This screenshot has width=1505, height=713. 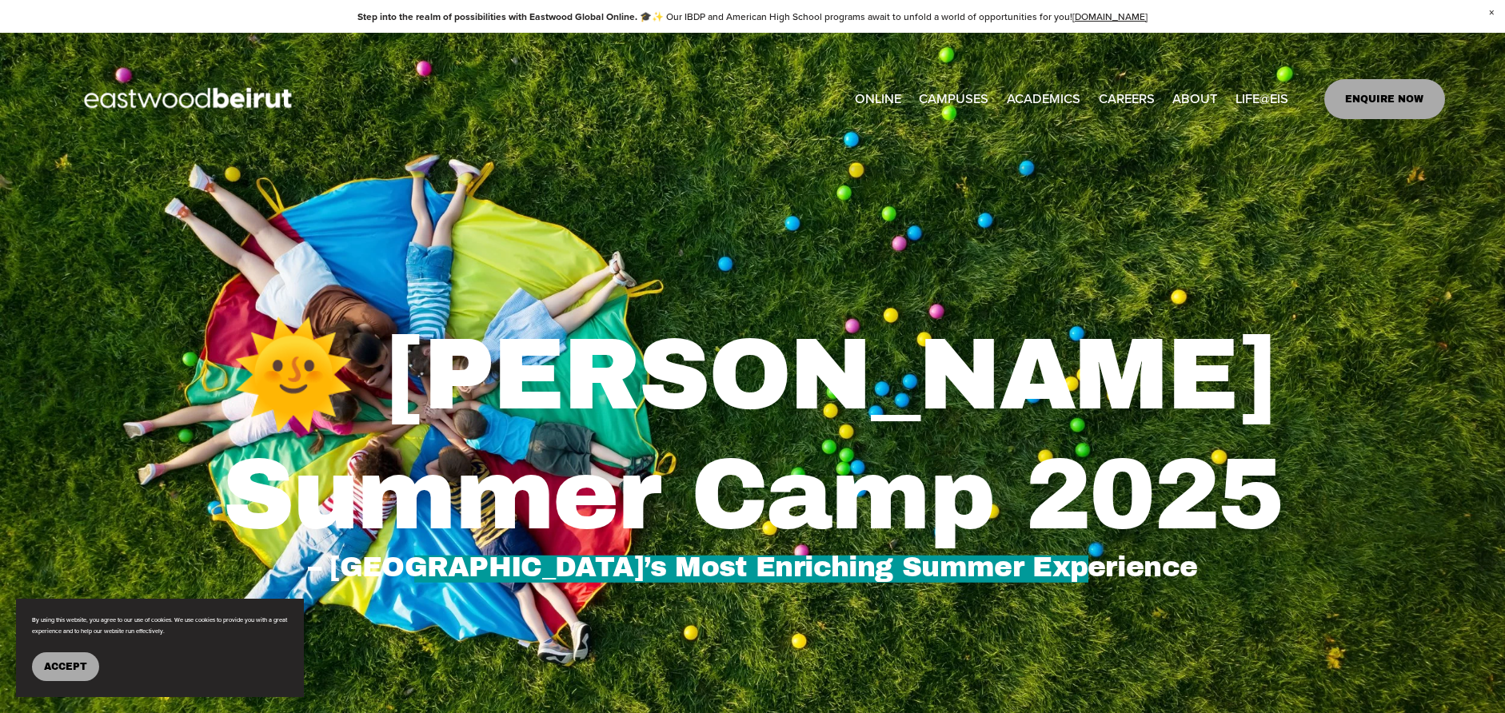 I want to click on span: LIFE@EIS, so click(x=1262, y=99).